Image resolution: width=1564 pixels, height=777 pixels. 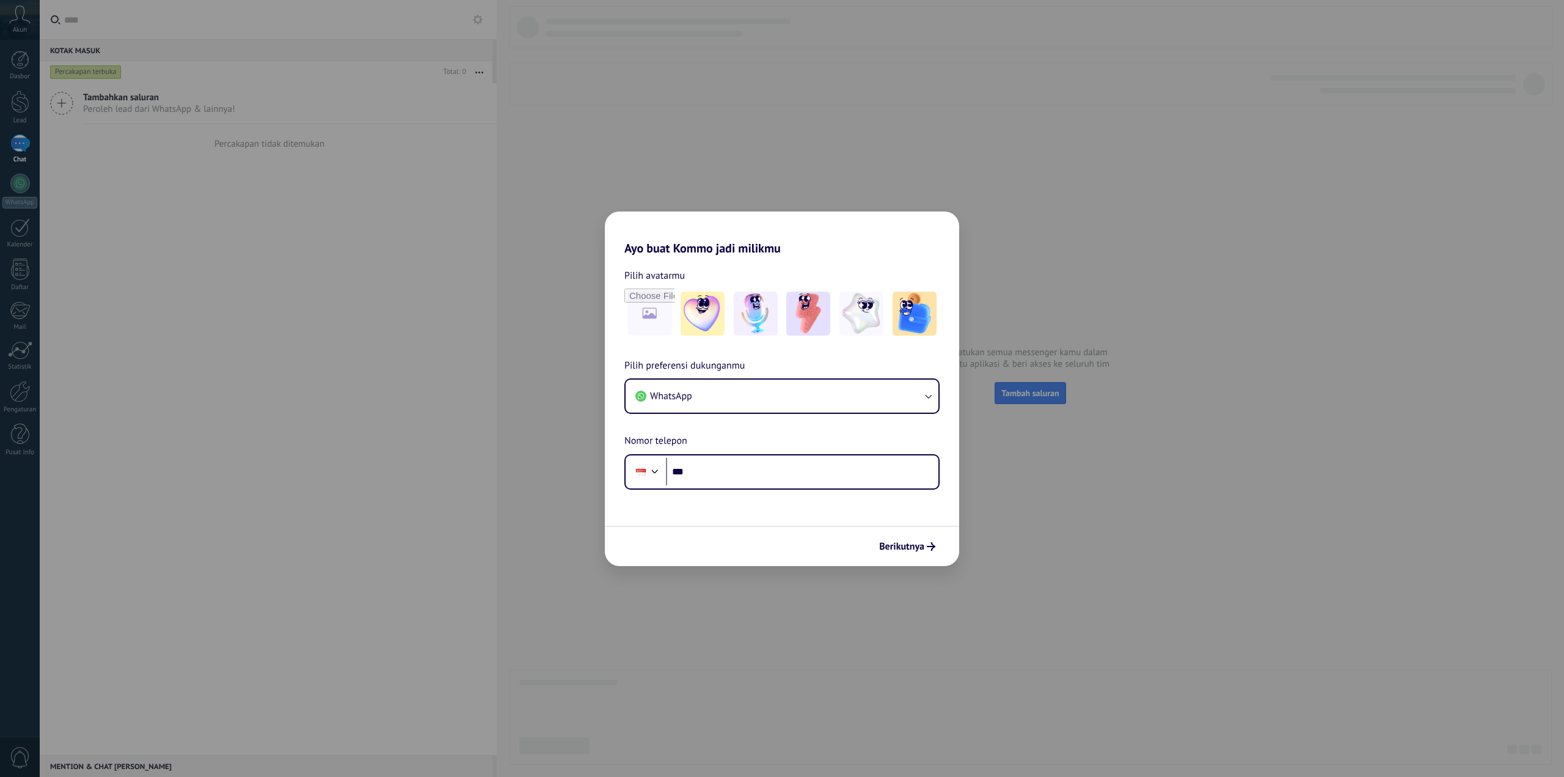 I want to click on span: Pilih avatarmu, so click(x=654, y=276).